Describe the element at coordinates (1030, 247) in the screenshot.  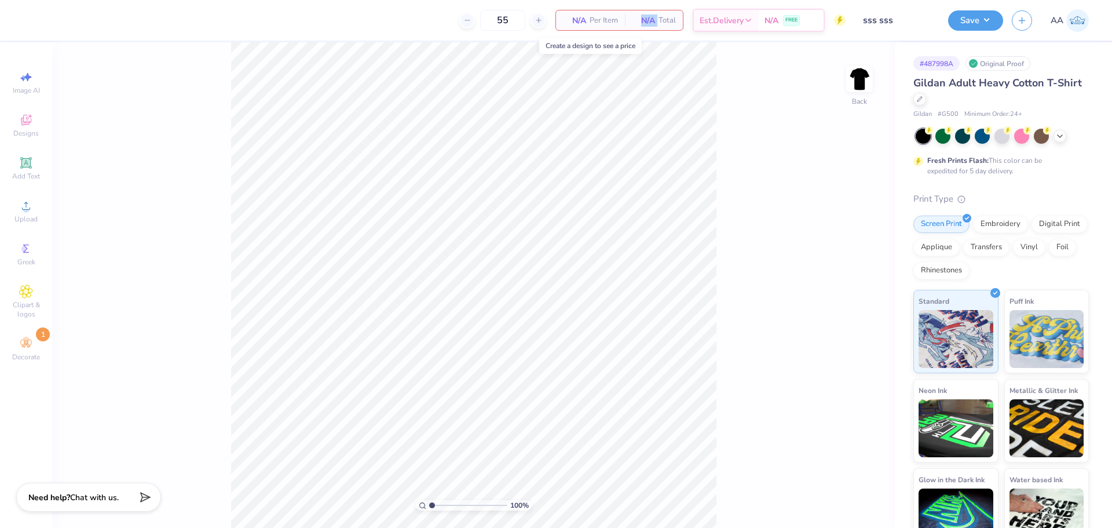
I see `div: Vinyl` at that location.